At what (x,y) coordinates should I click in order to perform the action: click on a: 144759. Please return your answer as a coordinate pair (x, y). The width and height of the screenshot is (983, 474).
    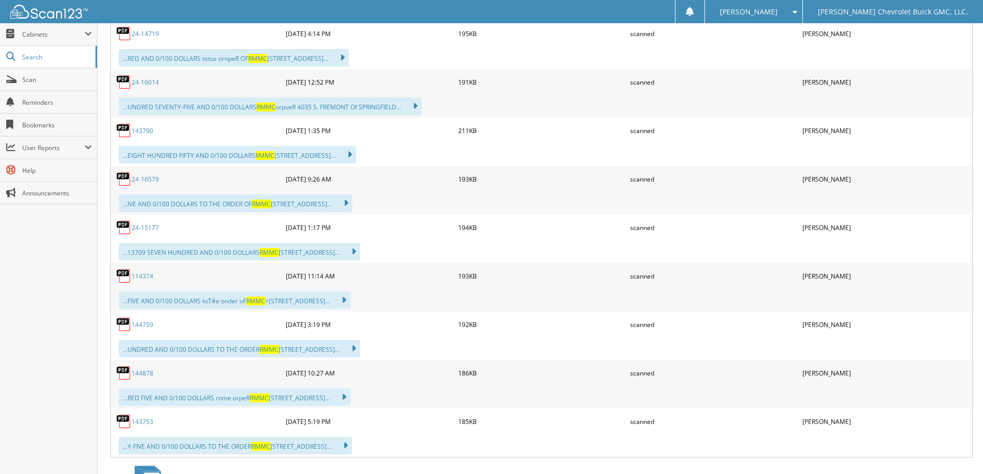
    Looking at the image, I should click on (142, 325).